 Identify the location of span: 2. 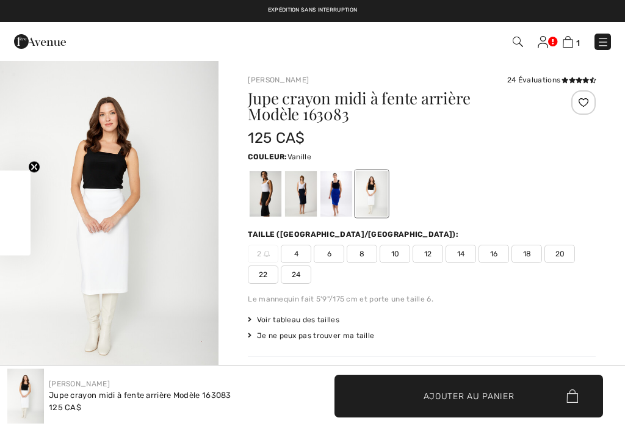
(263, 254).